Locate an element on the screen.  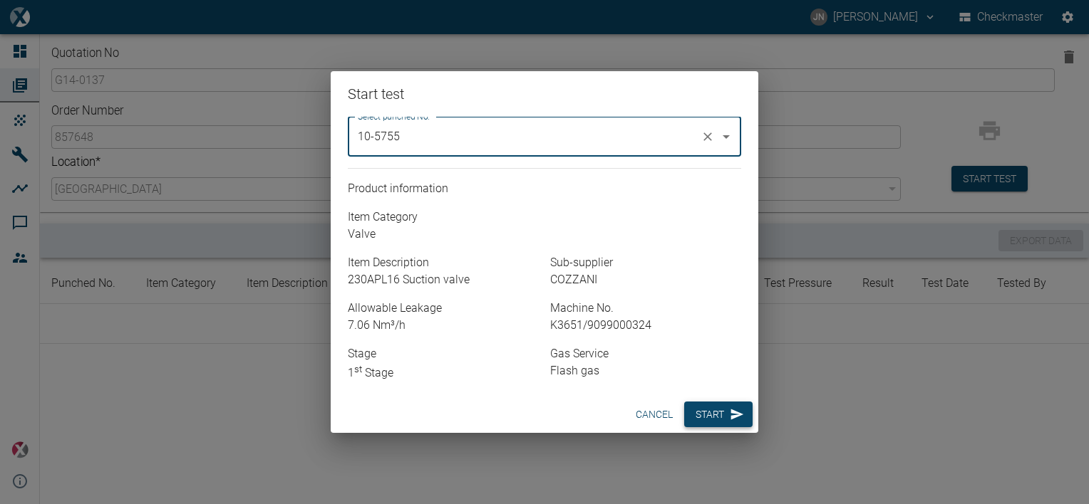
p: COZZANI is located at coordinates (646, 280).